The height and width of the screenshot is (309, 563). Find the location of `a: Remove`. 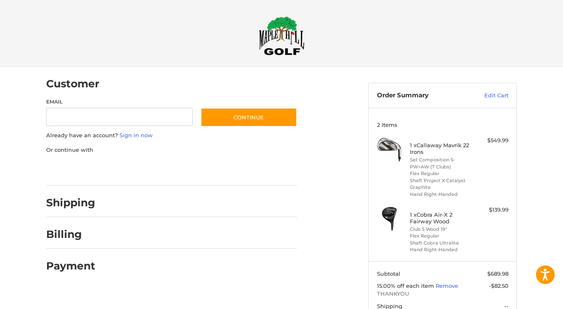

a: Remove is located at coordinates (447, 286).